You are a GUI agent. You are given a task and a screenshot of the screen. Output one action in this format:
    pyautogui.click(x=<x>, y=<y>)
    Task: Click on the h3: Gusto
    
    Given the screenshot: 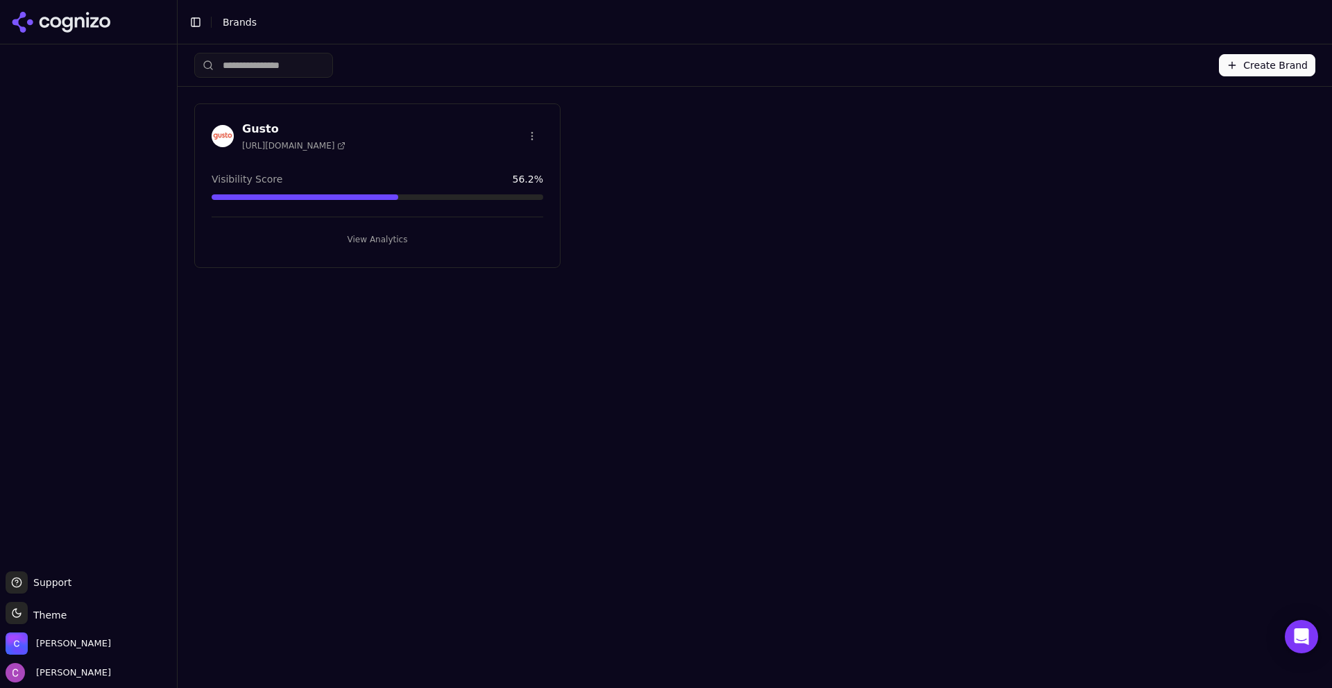 What is the action you would take?
    pyautogui.click(x=294, y=129)
    